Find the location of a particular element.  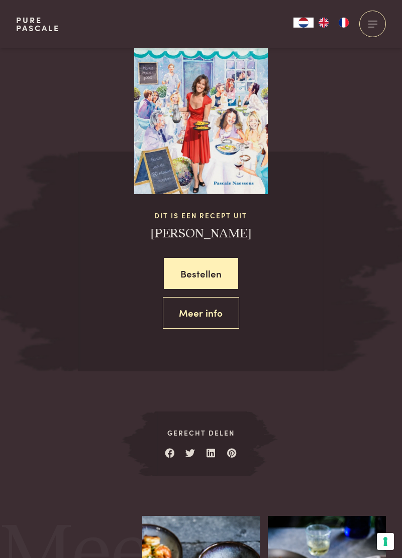

button: Uw voorkeuren voor toestemming voor trackingtechnologieën is located at coordinates (385, 542).